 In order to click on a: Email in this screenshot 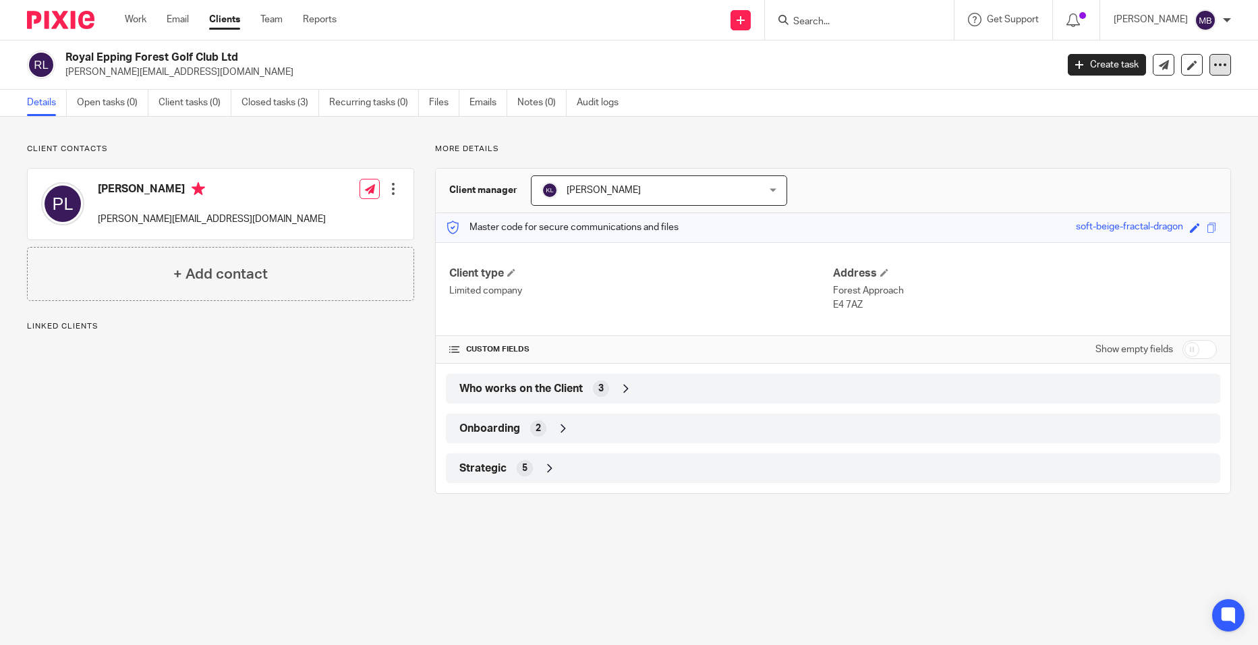, I will do `click(177, 20)`.